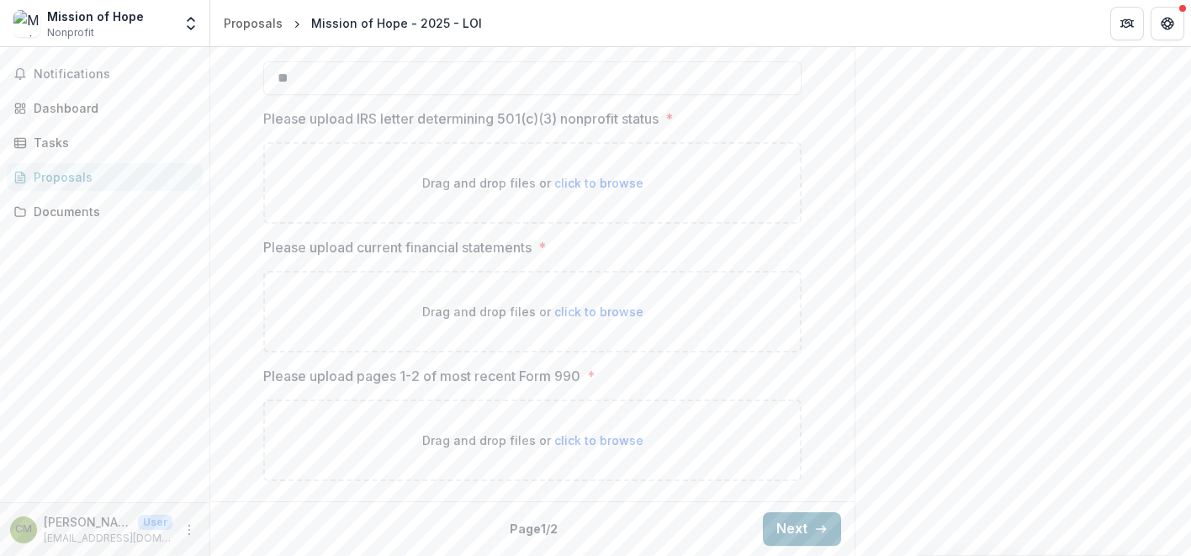  I want to click on div: Colton Manley, so click(24, 529).